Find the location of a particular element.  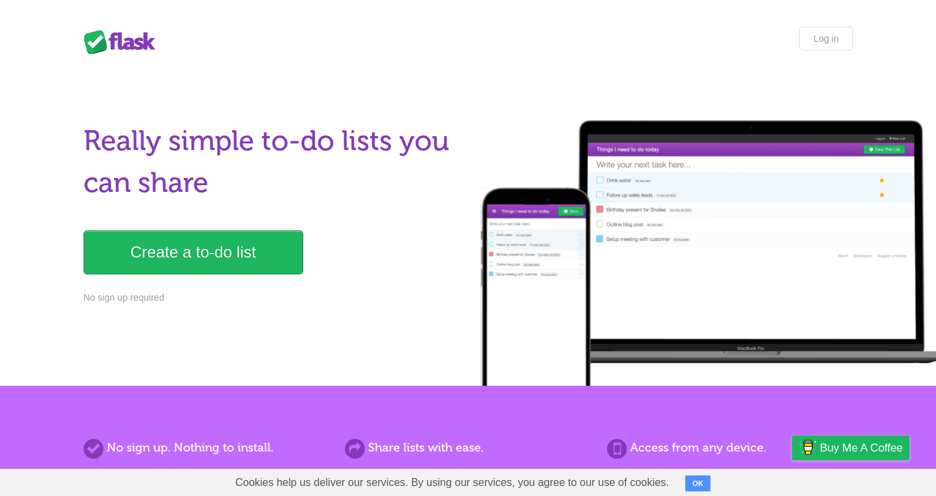

a: Create a to-do list is located at coordinates (193, 252).